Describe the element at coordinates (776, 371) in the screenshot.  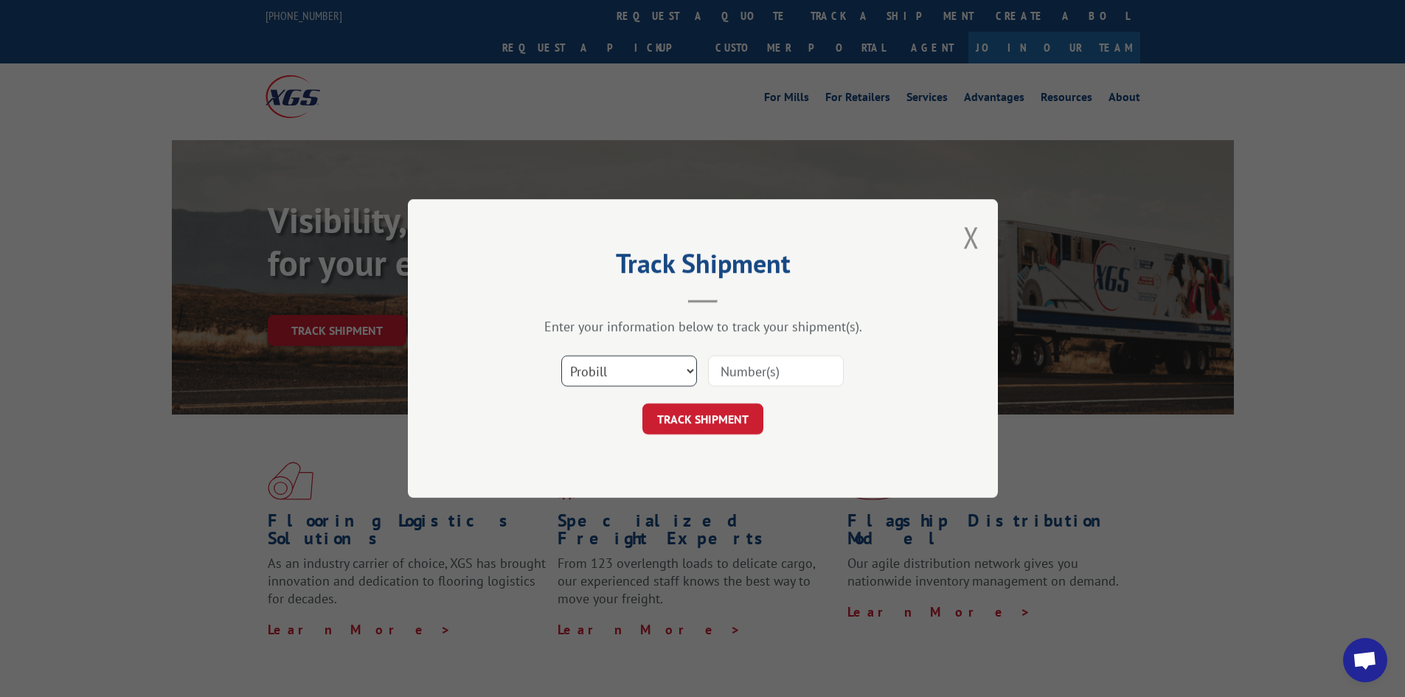
I see `input: Number(s)` at that location.